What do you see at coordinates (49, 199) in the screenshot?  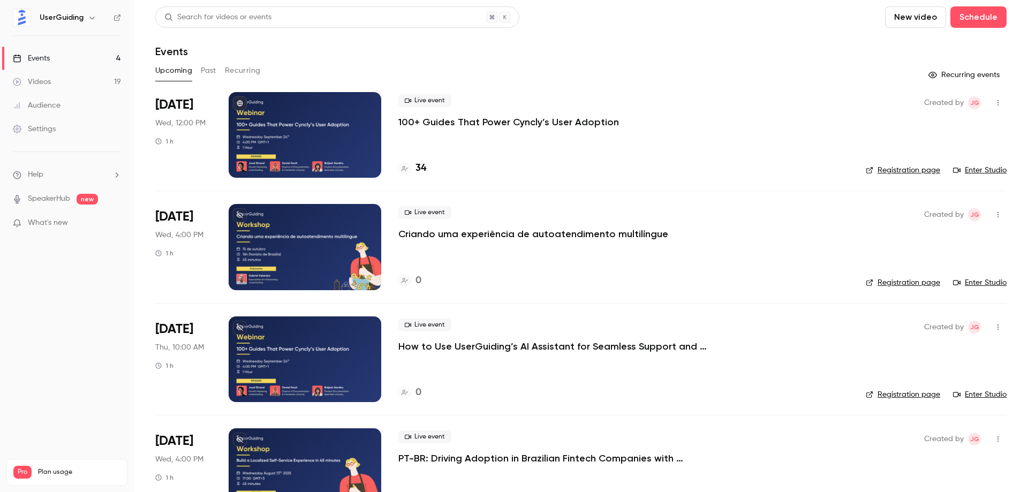 I see `a: SpeakerHub` at bounding box center [49, 199].